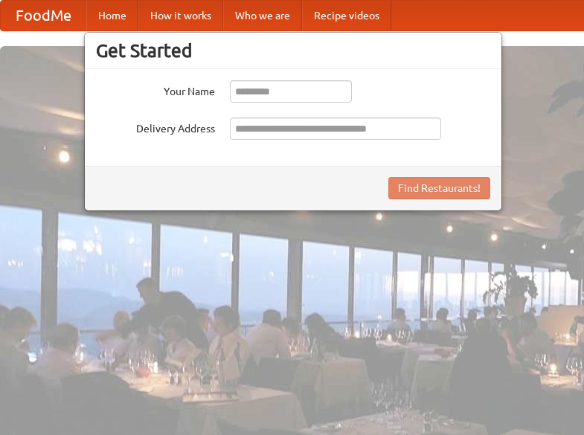 This screenshot has height=435, width=584. What do you see at coordinates (181, 16) in the screenshot?
I see `a: How it works` at bounding box center [181, 16].